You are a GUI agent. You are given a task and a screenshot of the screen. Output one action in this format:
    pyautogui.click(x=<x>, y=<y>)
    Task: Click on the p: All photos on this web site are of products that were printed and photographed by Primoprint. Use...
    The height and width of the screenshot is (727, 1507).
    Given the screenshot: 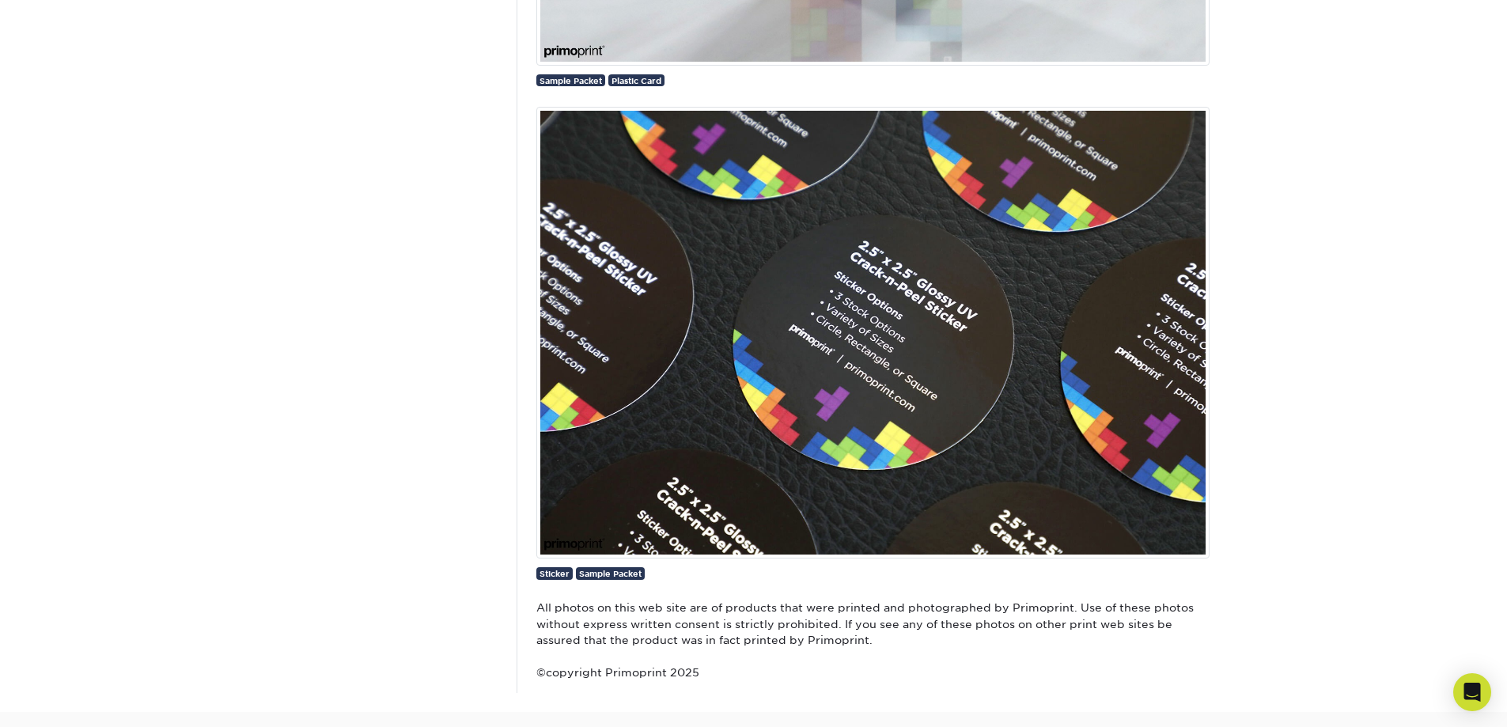 What is the action you would take?
    pyautogui.click(x=873, y=640)
    